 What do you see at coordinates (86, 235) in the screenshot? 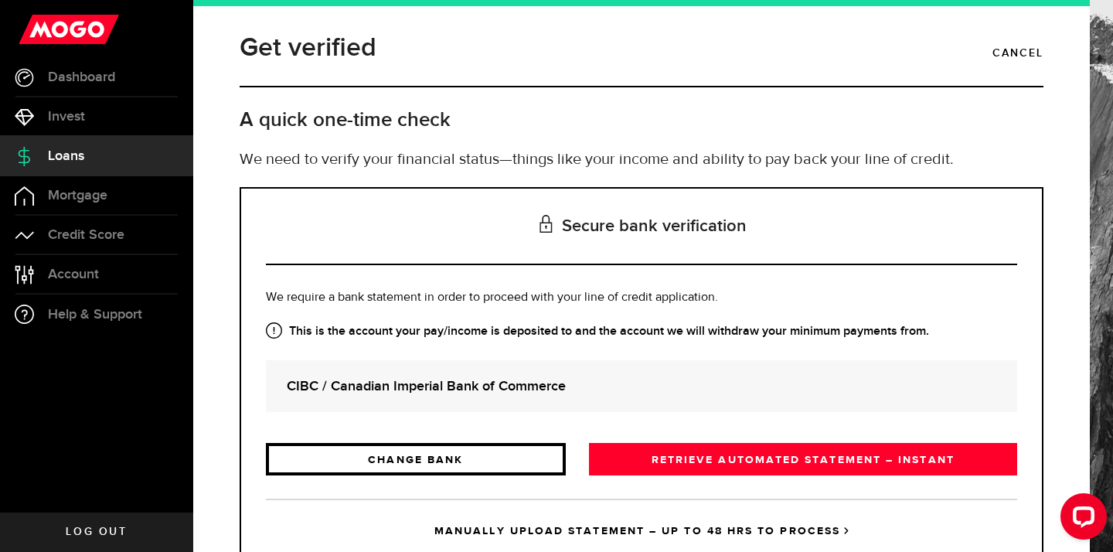
I see `span: Credit Score` at bounding box center [86, 235].